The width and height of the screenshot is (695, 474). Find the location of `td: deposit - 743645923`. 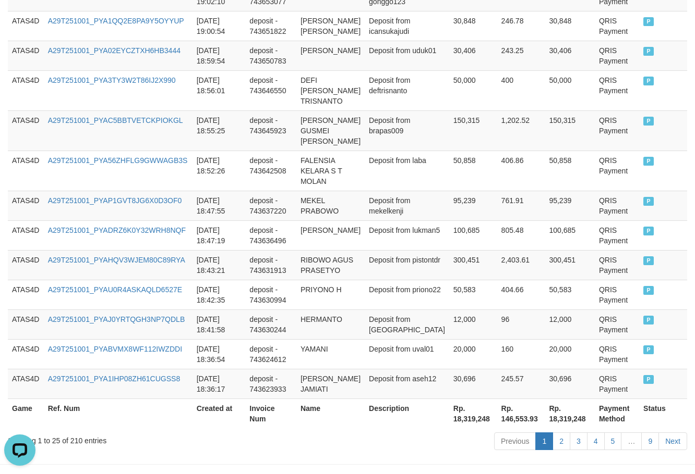

td: deposit - 743645923 is located at coordinates (271, 130).